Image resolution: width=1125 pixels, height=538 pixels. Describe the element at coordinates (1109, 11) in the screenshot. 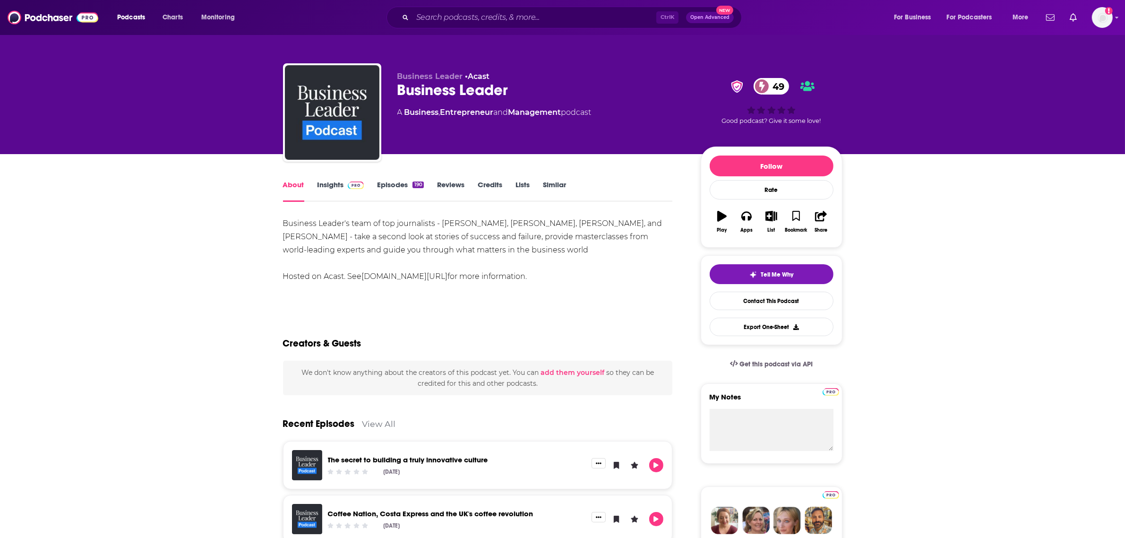

I see `svg: Add a profile image` at that location.